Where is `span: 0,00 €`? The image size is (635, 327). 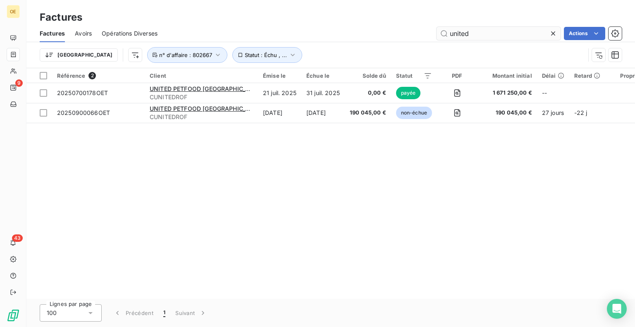 span: 0,00 € is located at coordinates (368, 93).